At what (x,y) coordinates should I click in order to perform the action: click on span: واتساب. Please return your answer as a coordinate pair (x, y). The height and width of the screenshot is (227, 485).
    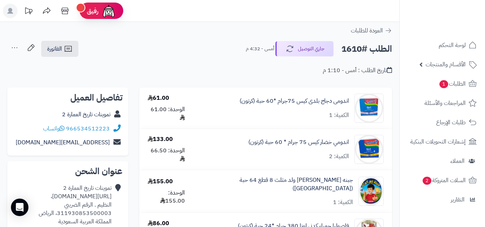
    Looking at the image, I should click on (54, 129).